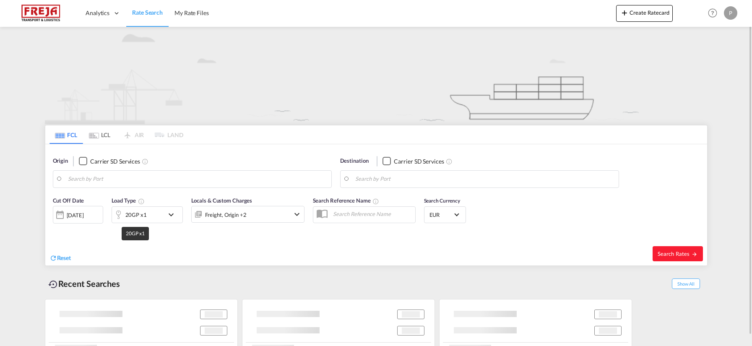  Describe the element at coordinates (60, 161) in the screenshot. I see `span: Origin` at that location.